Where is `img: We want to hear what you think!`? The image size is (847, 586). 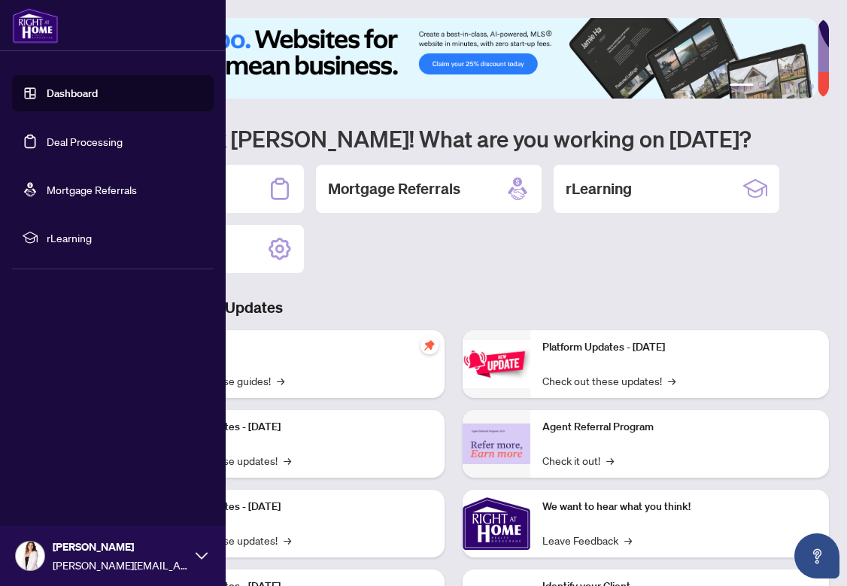 img: We want to hear what you think! is located at coordinates (497, 524).